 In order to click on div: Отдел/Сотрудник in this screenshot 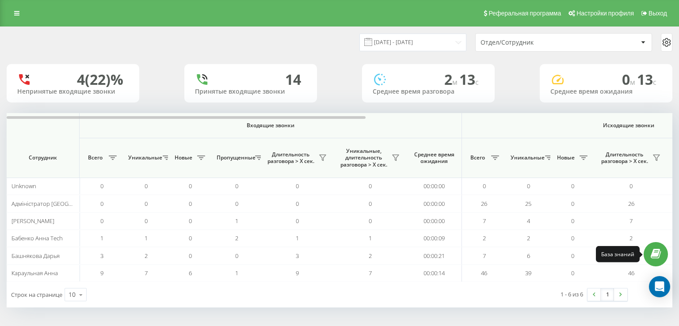, I will do `click(533, 42)`.